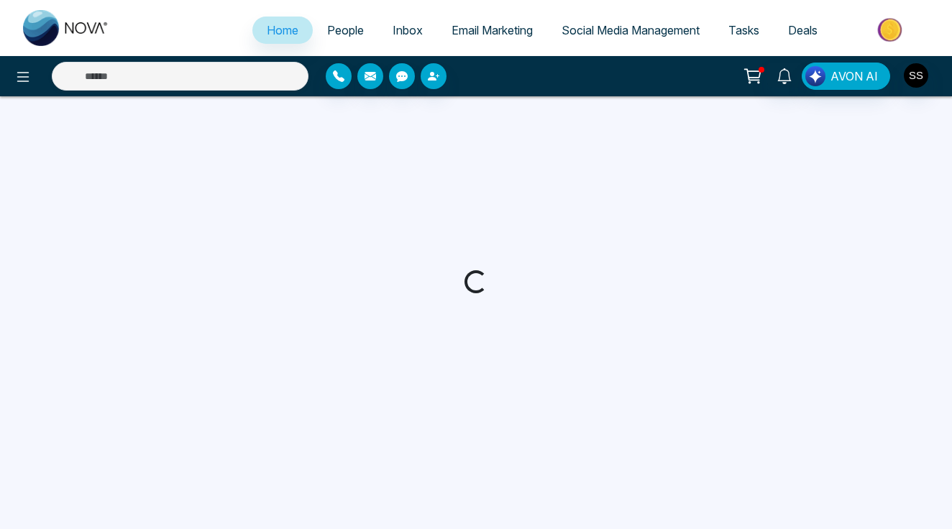  I want to click on a: Home, so click(283, 30).